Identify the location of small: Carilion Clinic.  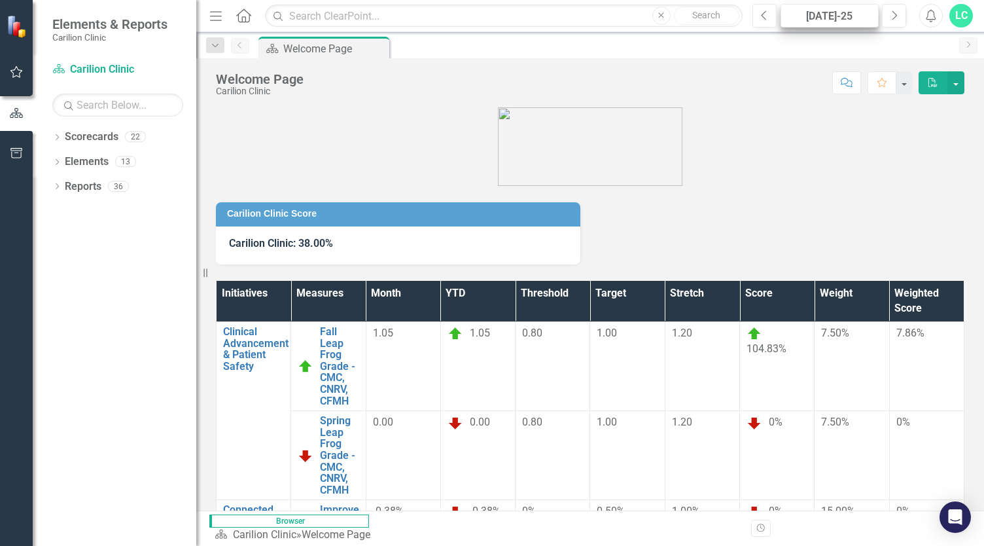
(110, 37).